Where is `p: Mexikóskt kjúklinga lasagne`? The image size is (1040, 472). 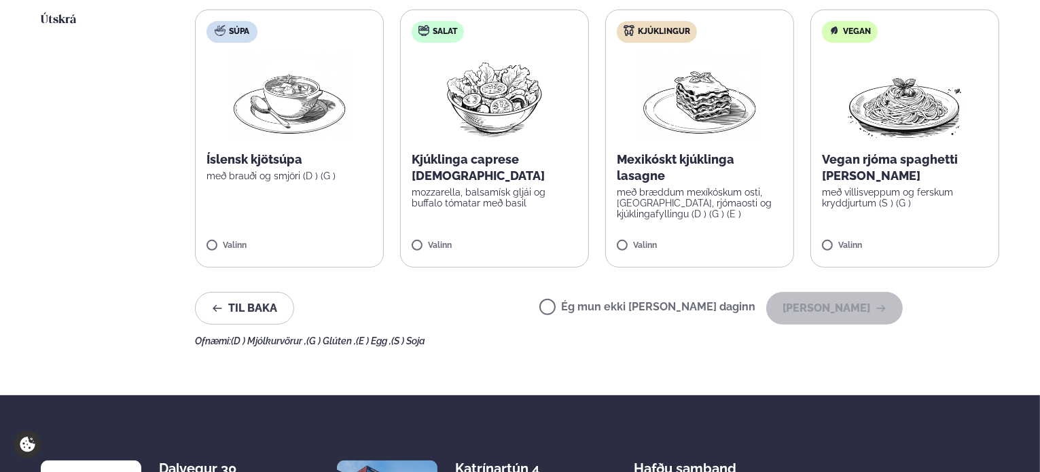 p: Mexikóskt kjúklinga lasagne is located at coordinates (699, 168).